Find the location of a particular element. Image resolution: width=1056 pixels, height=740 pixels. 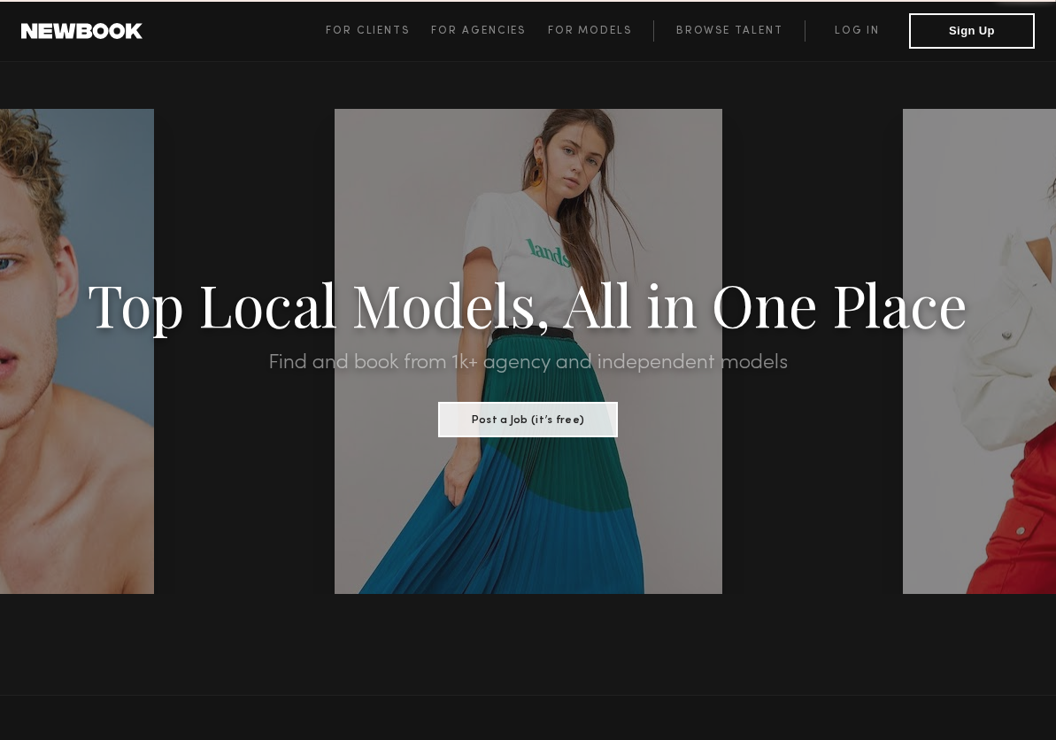

a: Log in is located at coordinates (857, 31).